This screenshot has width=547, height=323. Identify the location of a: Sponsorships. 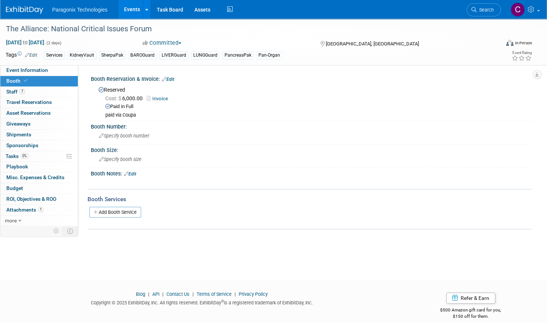
(39, 145).